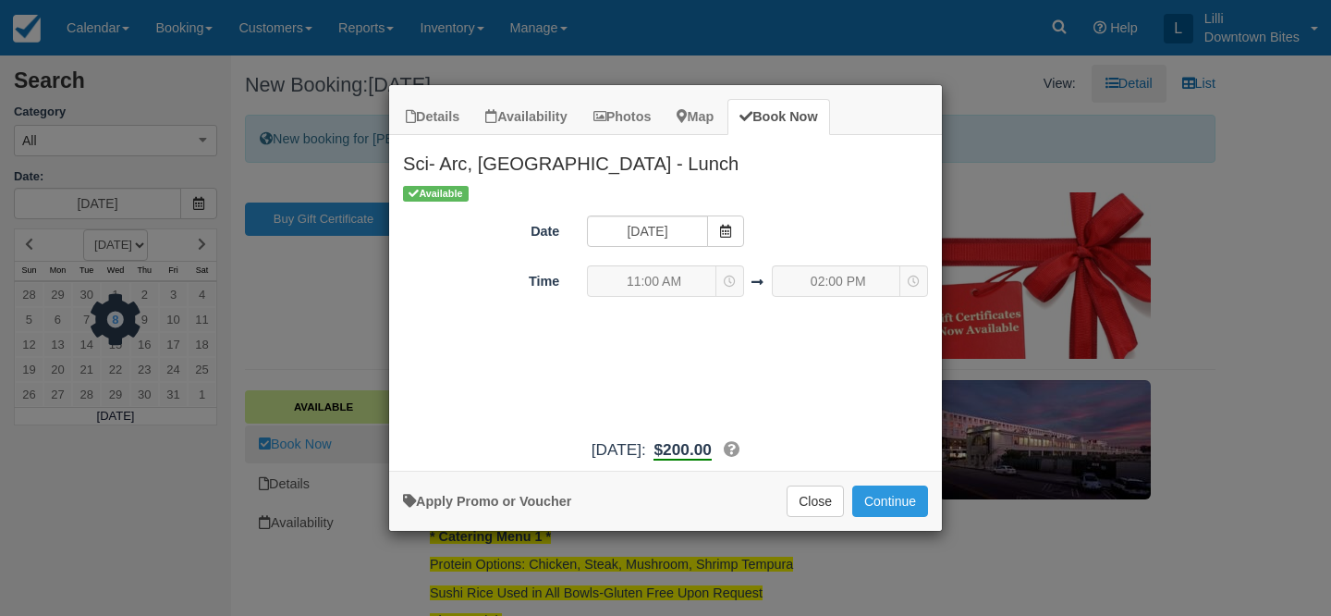 The width and height of the screenshot is (1331, 616). I want to click on a: Map, so click(695, 117).